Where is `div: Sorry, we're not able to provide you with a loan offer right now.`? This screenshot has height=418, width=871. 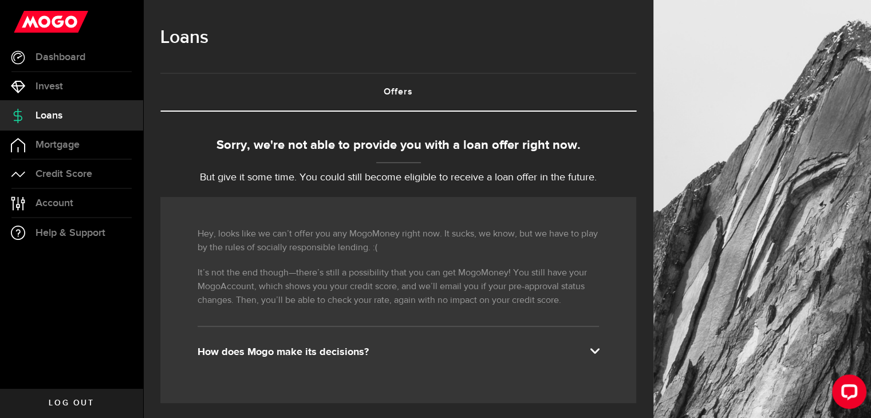 div: Sorry, we're not able to provide you with a loan offer right now. is located at coordinates (398, 145).